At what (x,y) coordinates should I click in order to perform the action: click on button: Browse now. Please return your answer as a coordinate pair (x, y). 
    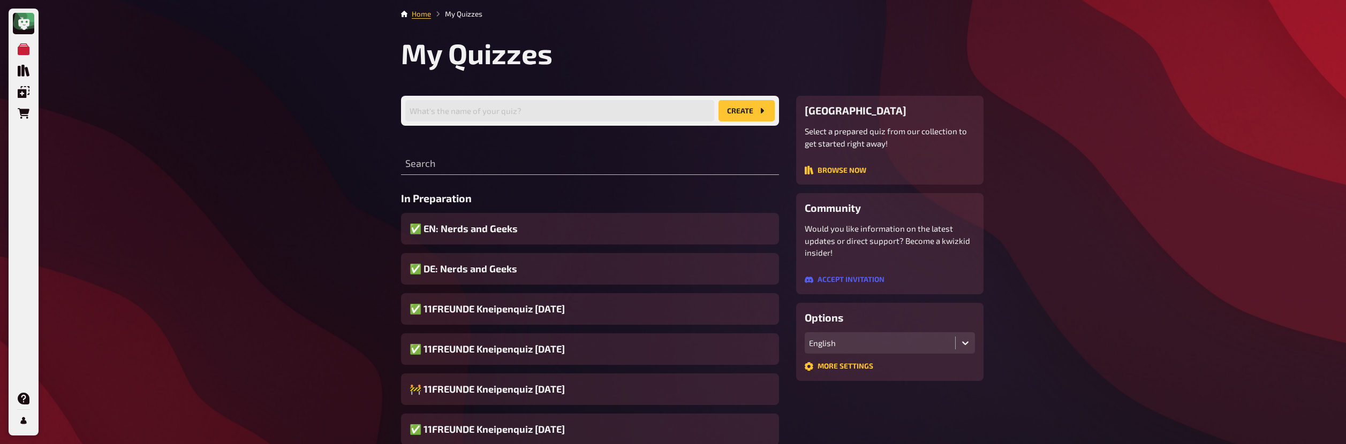
    Looking at the image, I should click on (835, 170).